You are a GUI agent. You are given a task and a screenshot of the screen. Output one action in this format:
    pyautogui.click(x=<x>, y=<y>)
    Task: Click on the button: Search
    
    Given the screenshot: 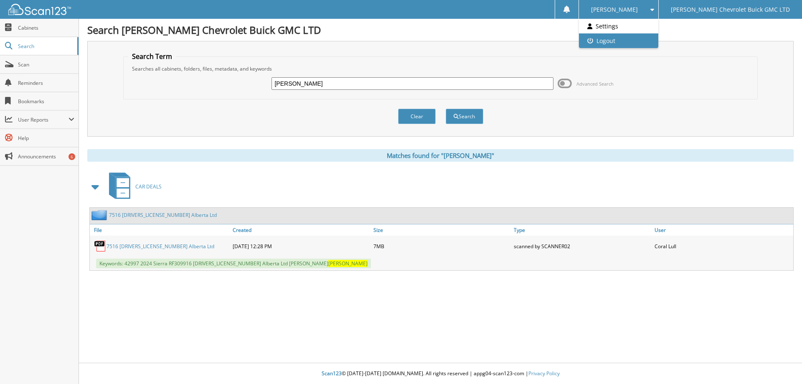 What is the action you would take?
    pyautogui.click(x=464, y=116)
    